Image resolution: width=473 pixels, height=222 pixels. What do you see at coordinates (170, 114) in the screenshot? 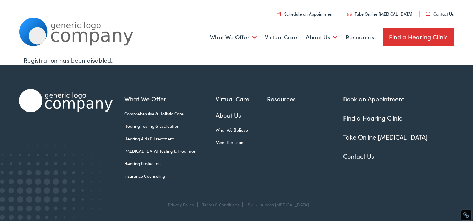
I see `a: Comprehensive & Holistic Care` at bounding box center [170, 114].